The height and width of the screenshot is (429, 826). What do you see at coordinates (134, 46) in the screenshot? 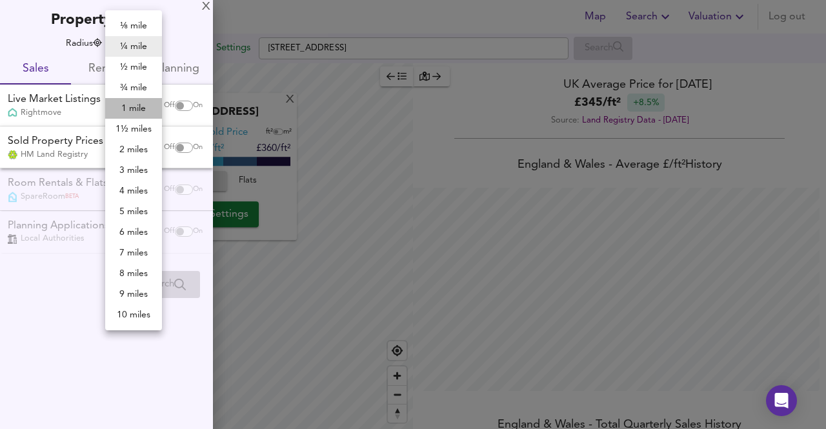
I see `li: ¼ mile` at bounding box center [134, 46].